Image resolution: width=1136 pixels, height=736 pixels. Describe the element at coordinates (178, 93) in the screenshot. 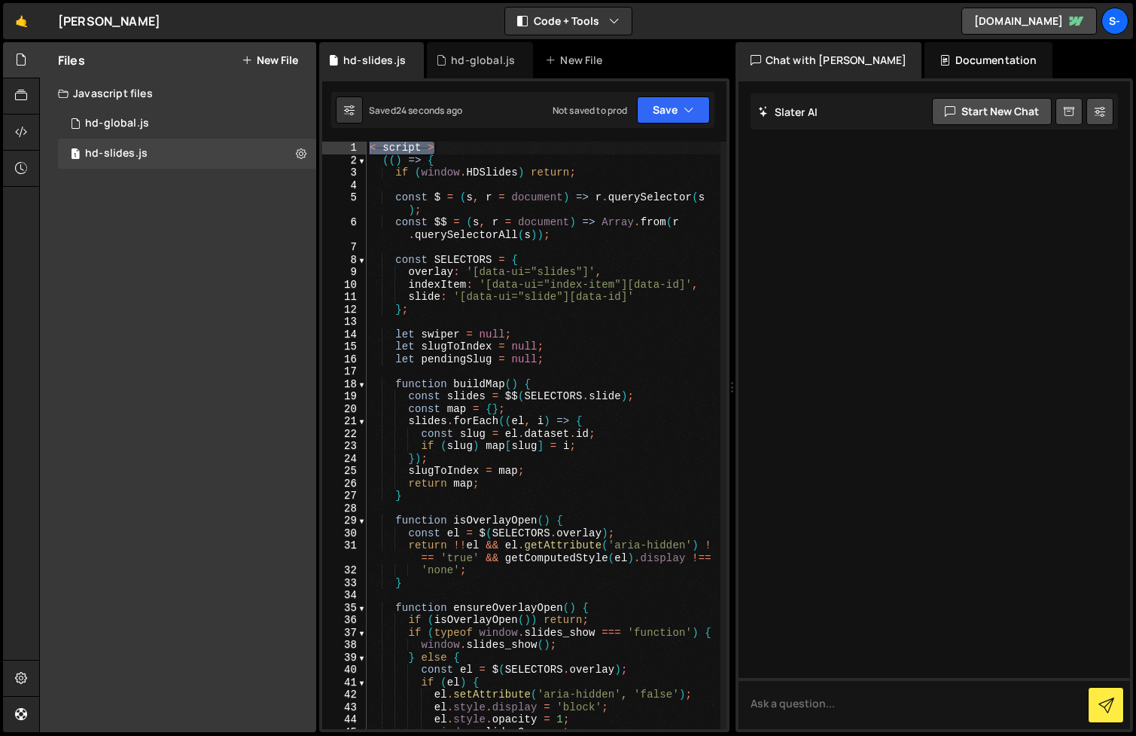

I see `div: Javascript files` at that location.